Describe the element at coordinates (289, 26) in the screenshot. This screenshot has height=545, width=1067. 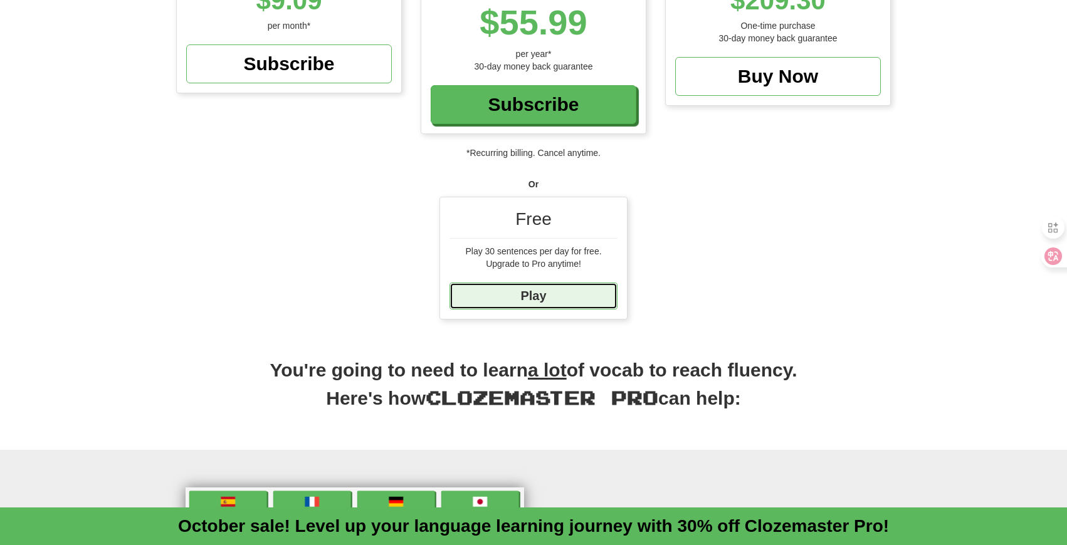
I see `div: per month*` at that location.